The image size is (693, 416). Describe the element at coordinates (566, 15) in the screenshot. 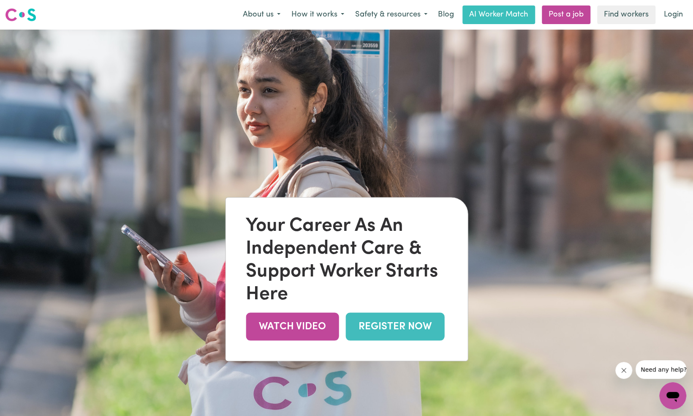

I see `a: Post a job` at that location.